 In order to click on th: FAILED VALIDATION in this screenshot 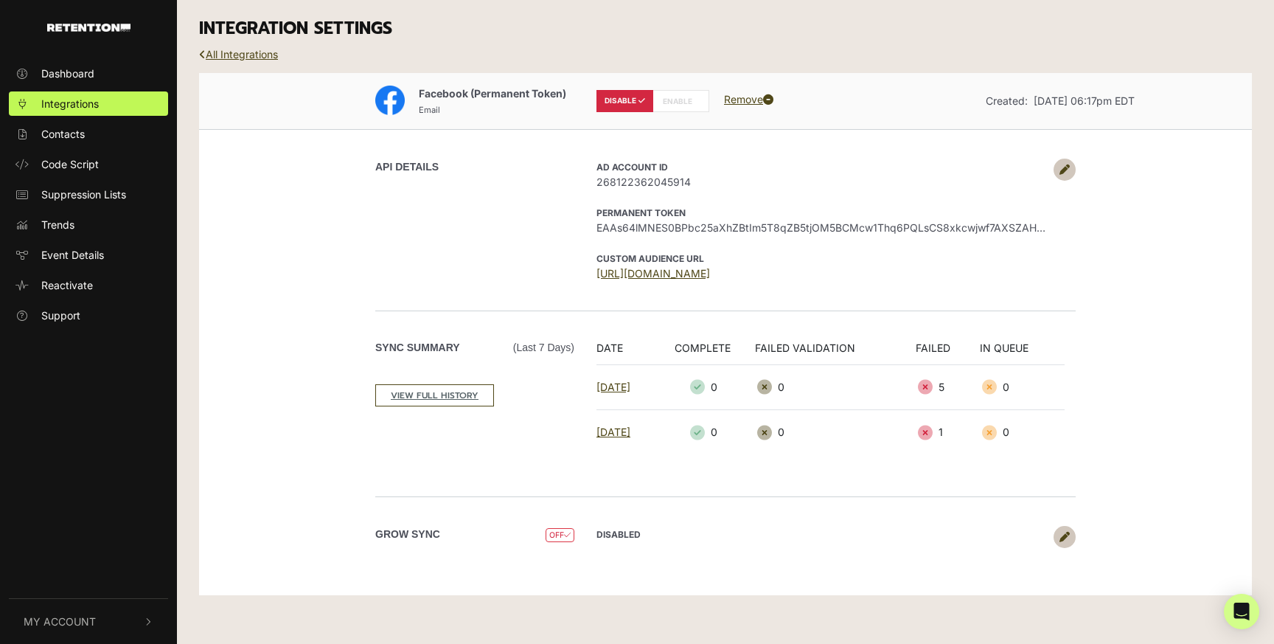, I will do `click(835, 352)`.